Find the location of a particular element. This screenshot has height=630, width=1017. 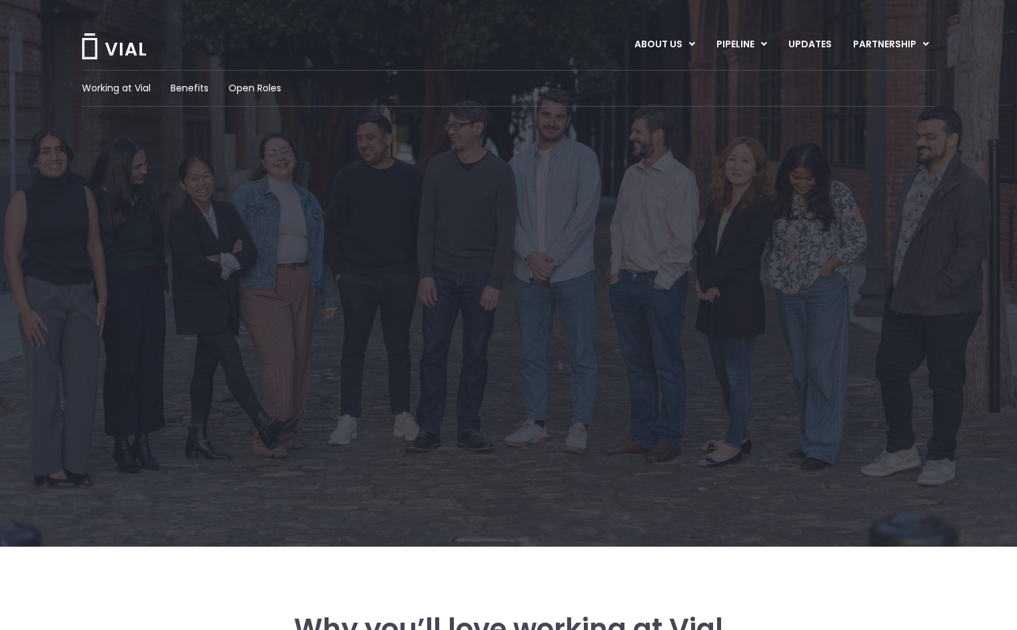

a: ABOUT USMenu Toggle is located at coordinates (665, 45).